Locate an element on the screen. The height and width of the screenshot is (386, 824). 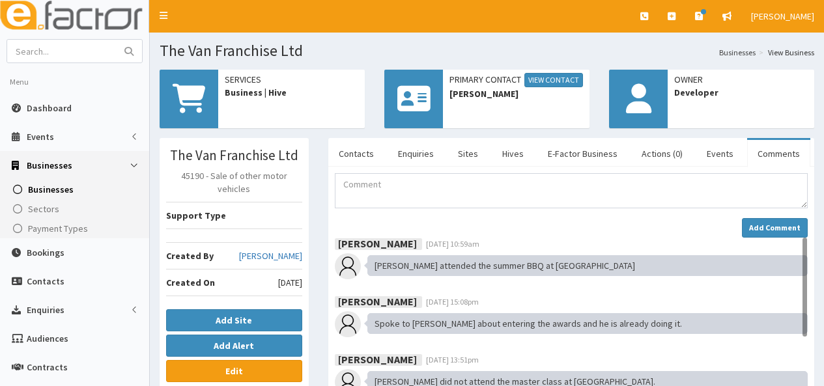
b: Add Site is located at coordinates (234, 321).